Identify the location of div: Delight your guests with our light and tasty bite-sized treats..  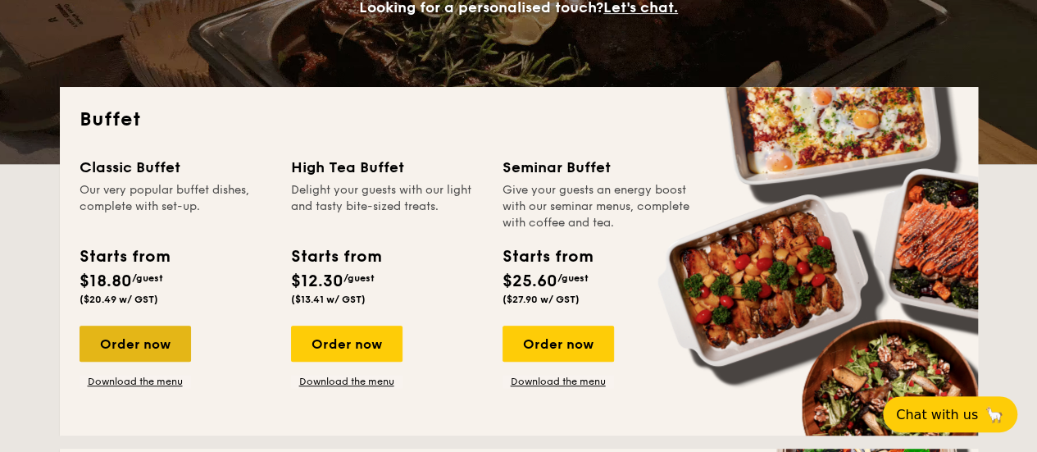
(387, 207).